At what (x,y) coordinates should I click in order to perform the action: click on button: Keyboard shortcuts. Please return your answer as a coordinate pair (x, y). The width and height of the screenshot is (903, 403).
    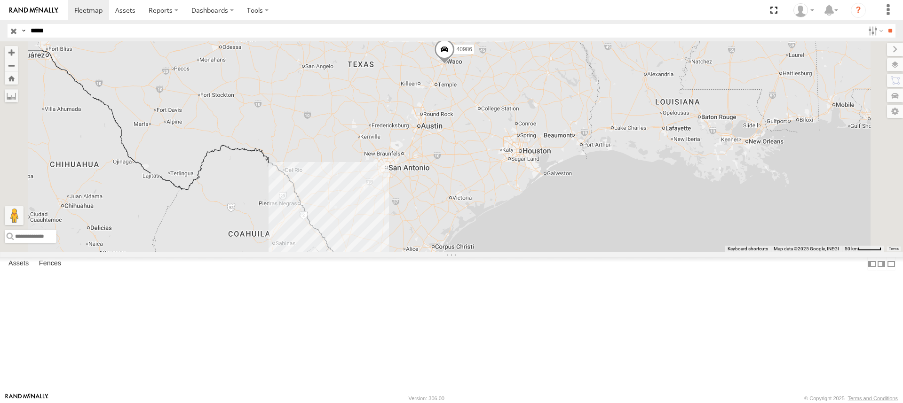
    Looking at the image, I should click on (748, 249).